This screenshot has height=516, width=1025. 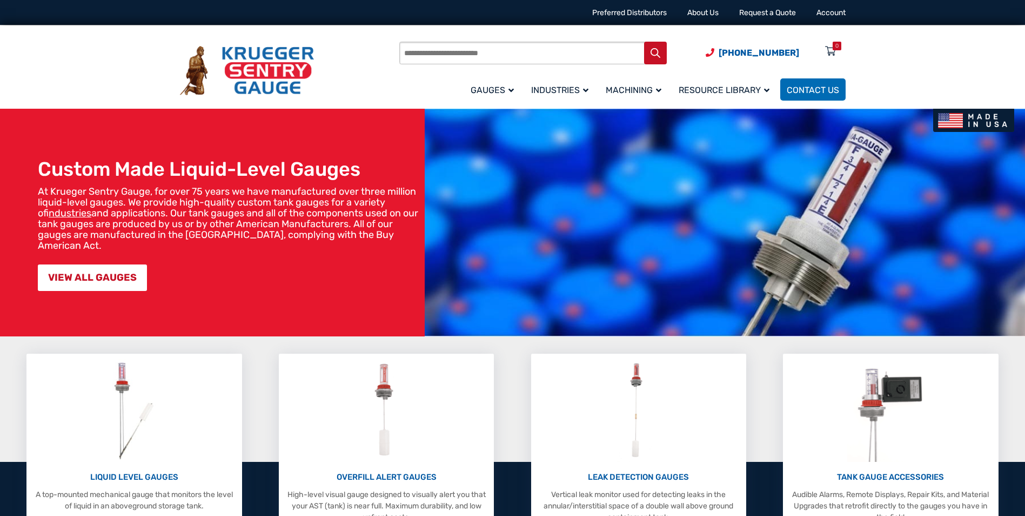 I want to click on p: At Krueger Sentry Gauge, for over 75 years we have manufactured over three million liquid-level g..., so click(x=229, y=218).